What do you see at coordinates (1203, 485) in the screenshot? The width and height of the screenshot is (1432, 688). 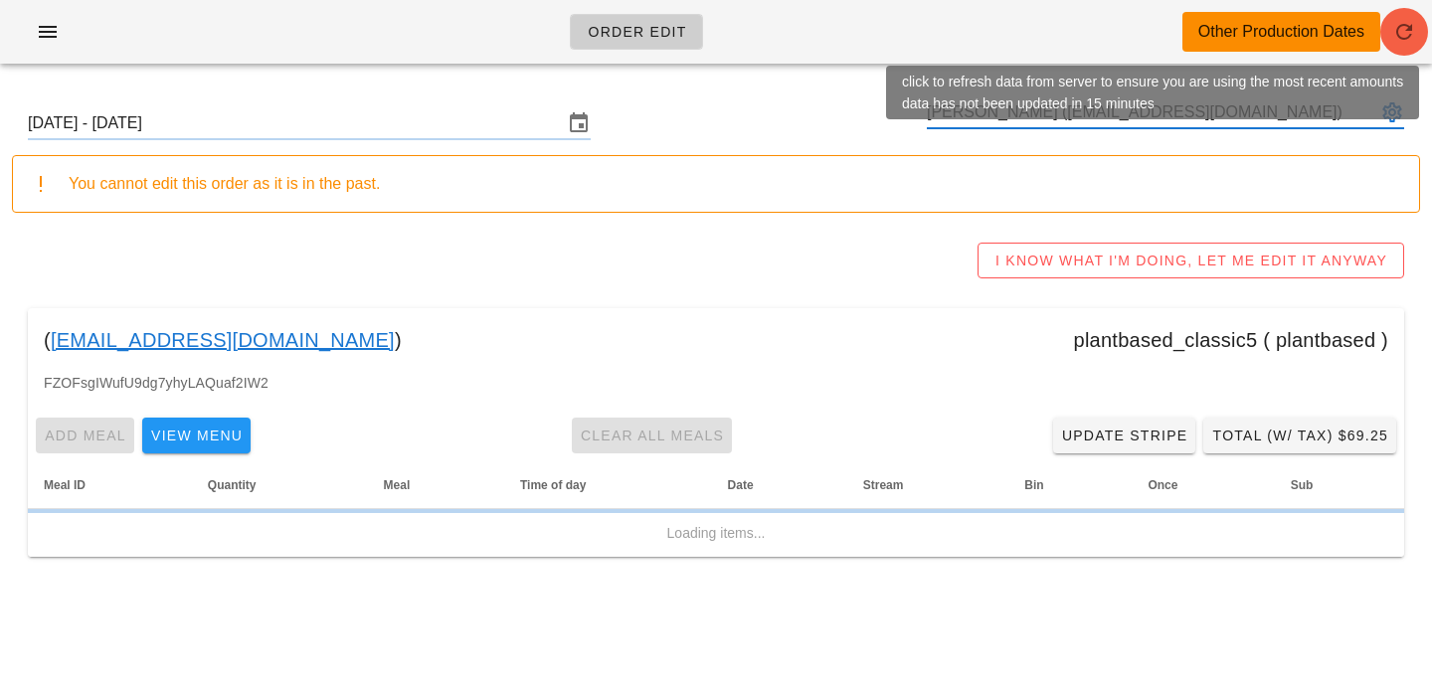 I see `th: Once: Not sorted. Activate to sort ascending.` at bounding box center [1203, 485].